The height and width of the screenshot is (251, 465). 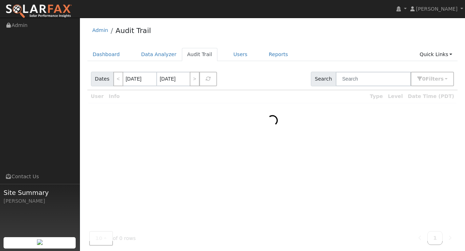 What do you see at coordinates (106, 54) in the screenshot?
I see `a: Dashboard` at bounding box center [106, 54].